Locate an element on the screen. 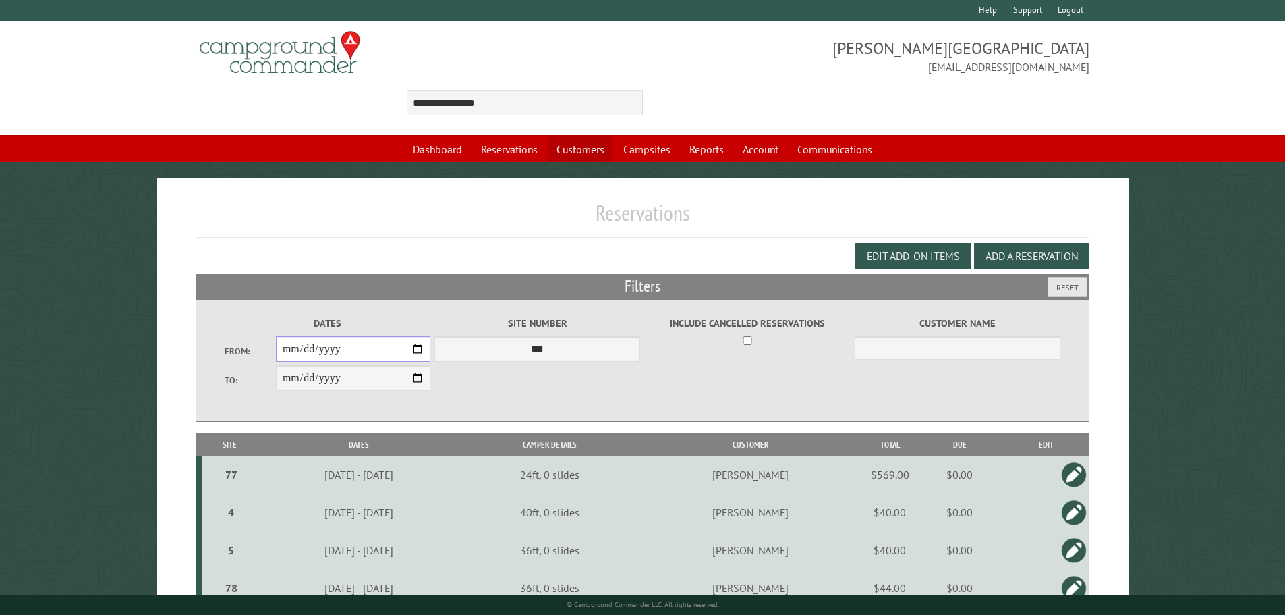  a: Reports is located at coordinates (706, 149).